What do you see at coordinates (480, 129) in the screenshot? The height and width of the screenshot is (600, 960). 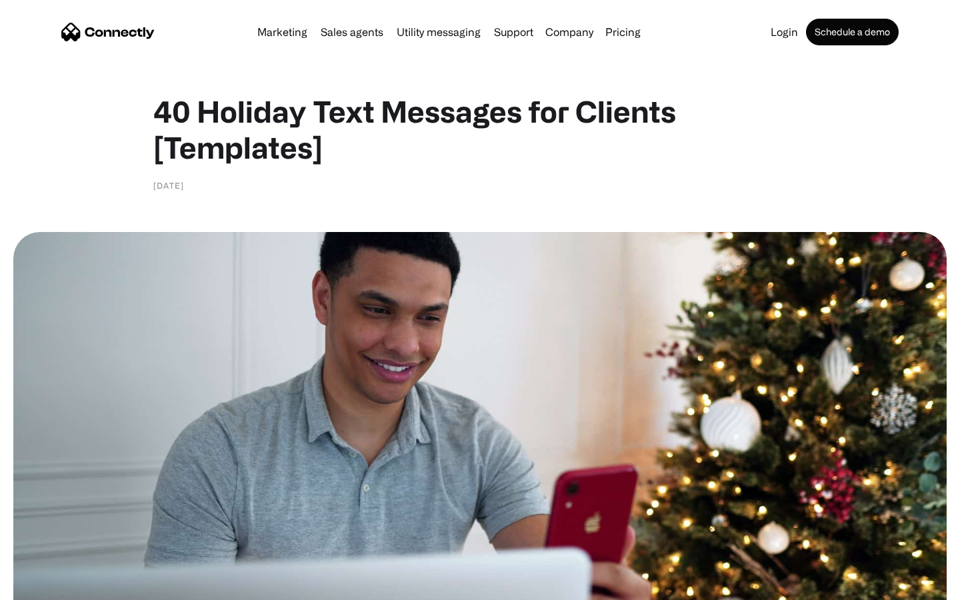 I see `h1: 40 Holiday Text Messages for Clients [Templates]` at bounding box center [480, 129].